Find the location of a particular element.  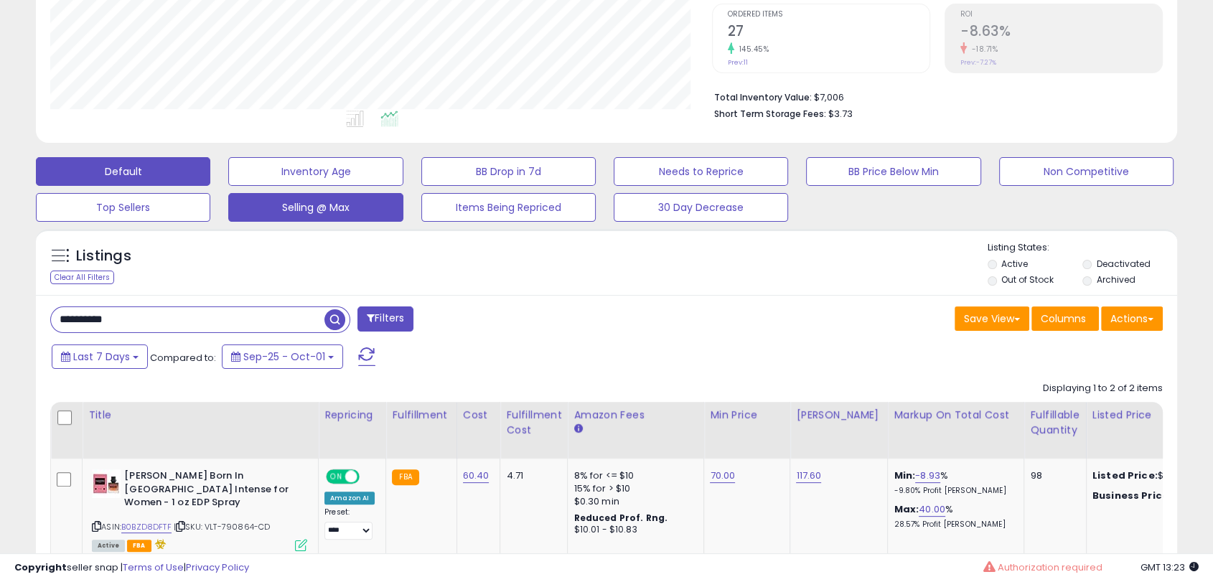

button: Columns is located at coordinates (1065, 319).